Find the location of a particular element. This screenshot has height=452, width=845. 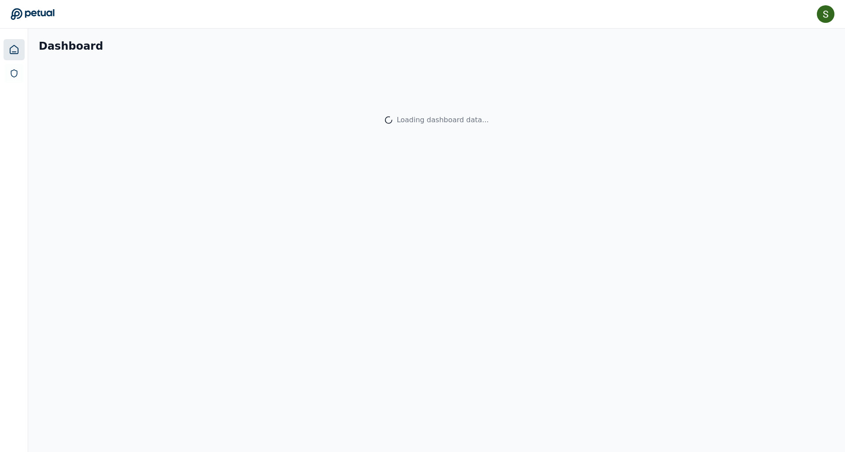

div: Loading dashboard data... is located at coordinates (442, 120).